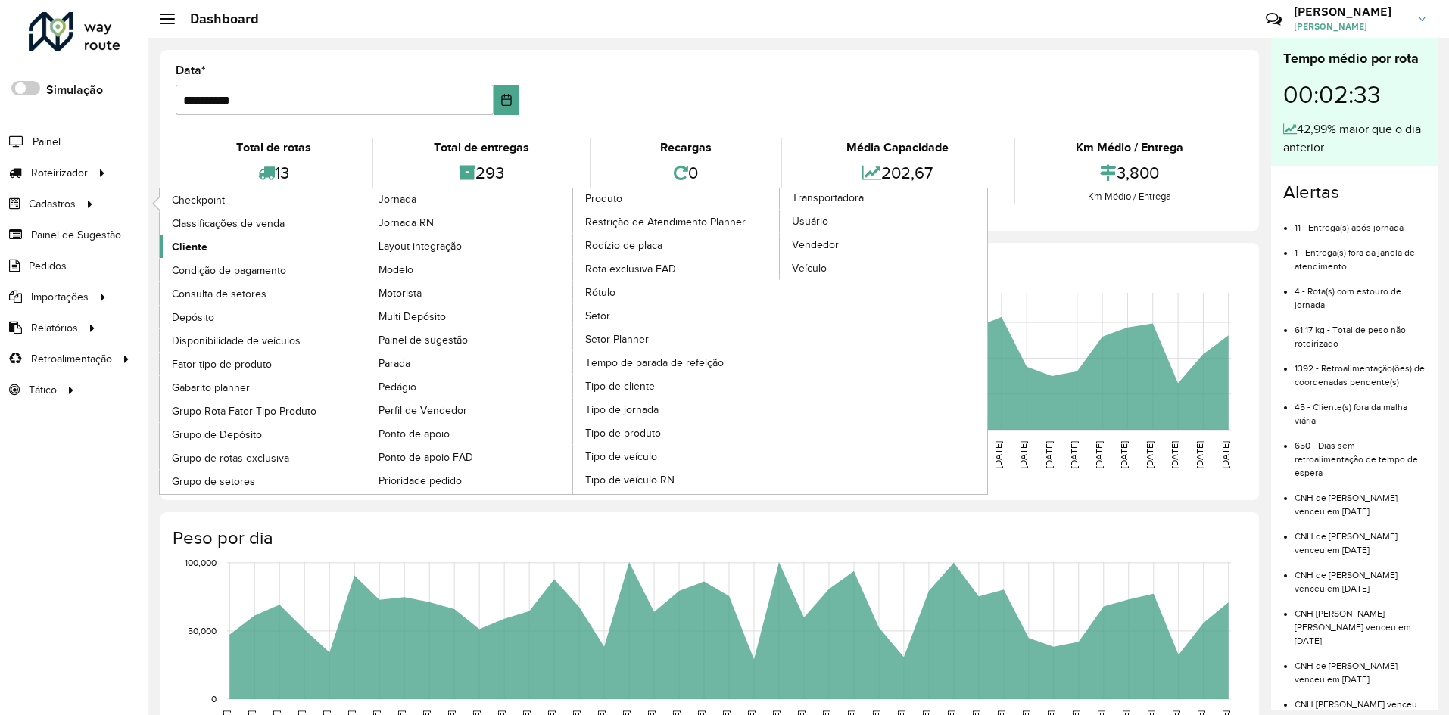 The height and width of the screenshot is (715, 1449). I want to click on div: 202,67, so click(898, 173).